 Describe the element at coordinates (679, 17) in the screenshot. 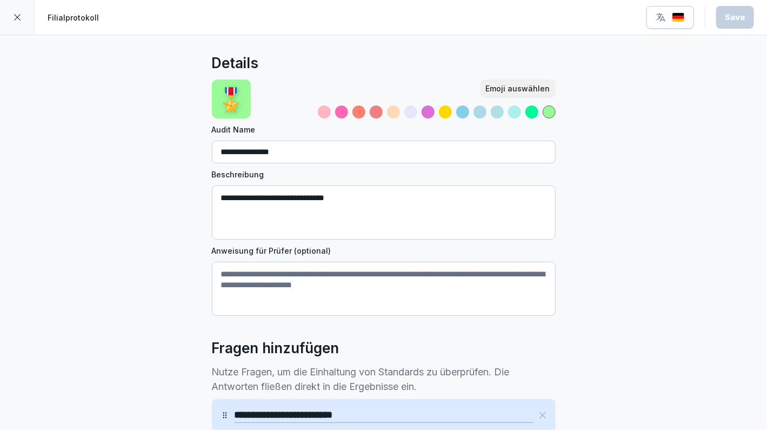

I see `img: de.svg` at that location.